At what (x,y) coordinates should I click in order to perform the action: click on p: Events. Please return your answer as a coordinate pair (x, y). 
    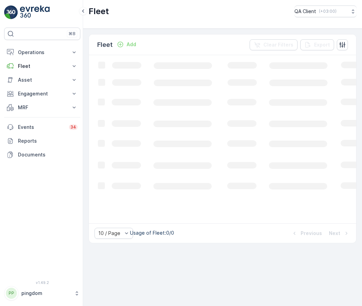
    Looking at the image, I should click on (41, 127).